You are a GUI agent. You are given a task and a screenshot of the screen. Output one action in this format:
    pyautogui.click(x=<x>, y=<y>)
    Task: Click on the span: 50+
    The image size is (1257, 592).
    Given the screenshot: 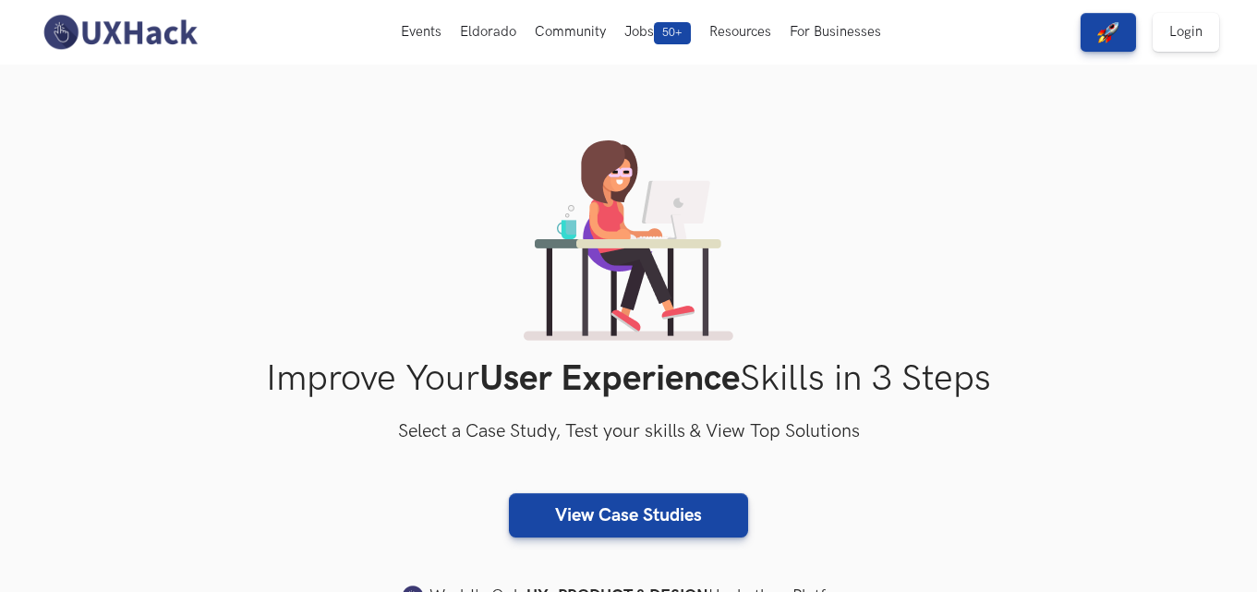 What is the action you would take?
    pyautogui.click(x=672, y=33)
    